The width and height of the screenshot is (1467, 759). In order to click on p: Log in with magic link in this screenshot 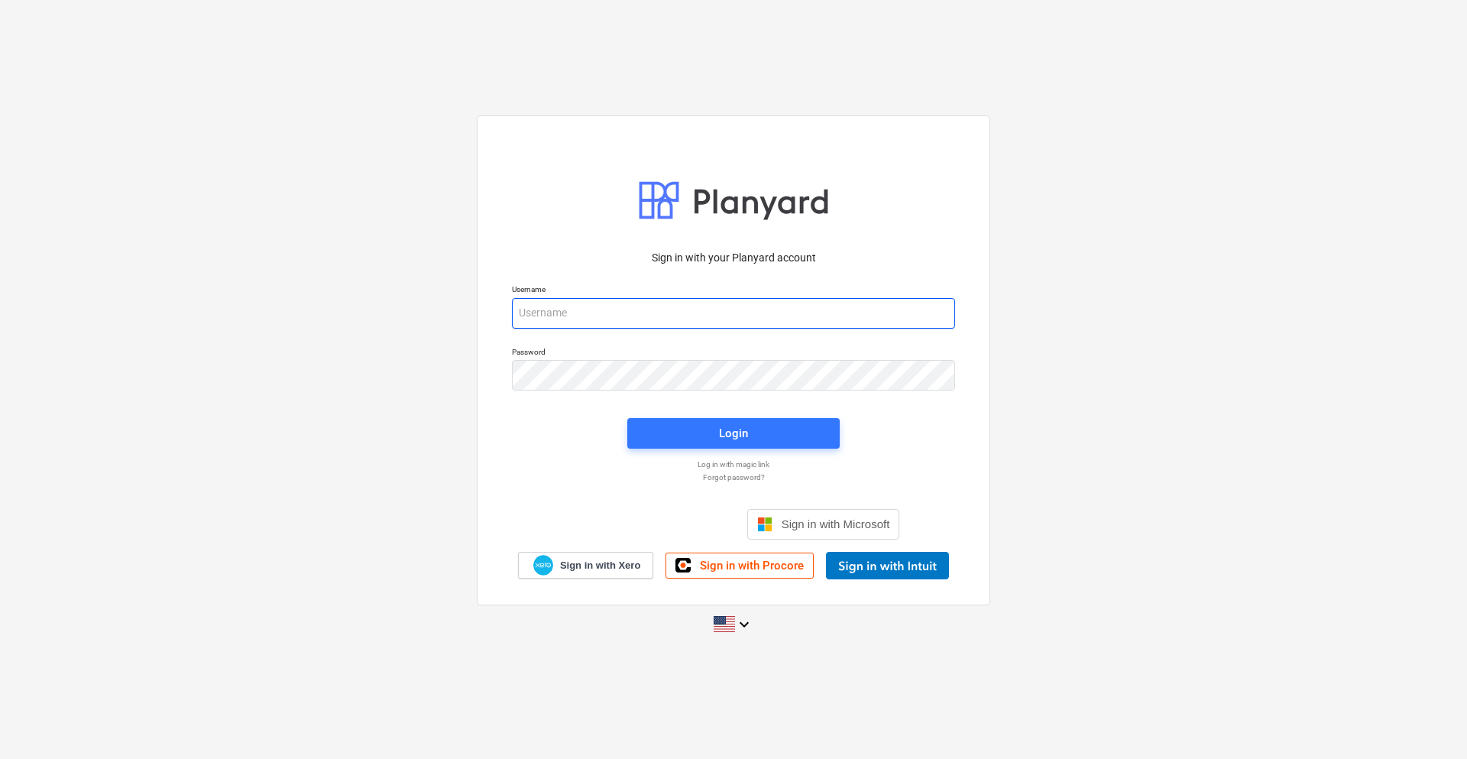, I will do `click(733, 464)`.